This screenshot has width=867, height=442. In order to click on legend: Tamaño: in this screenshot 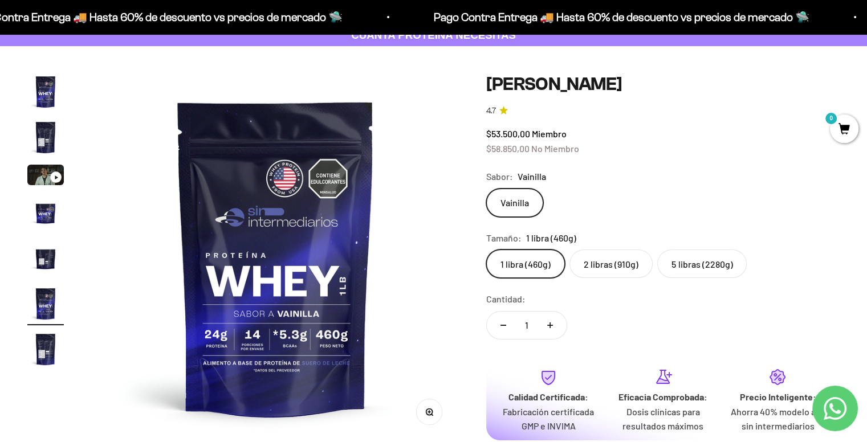, I will do `click(504, 238)`.